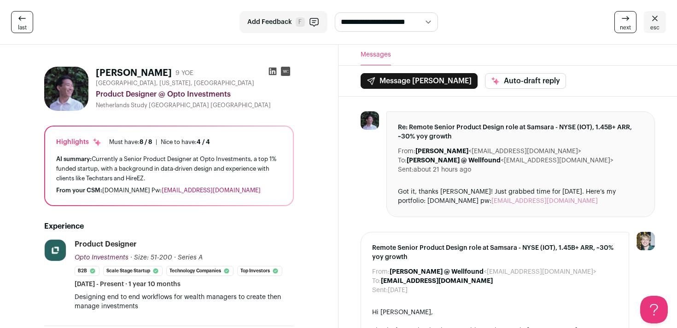 The image size is (677, 328). I want to click on span: From your CSM:, so click(79, 190).